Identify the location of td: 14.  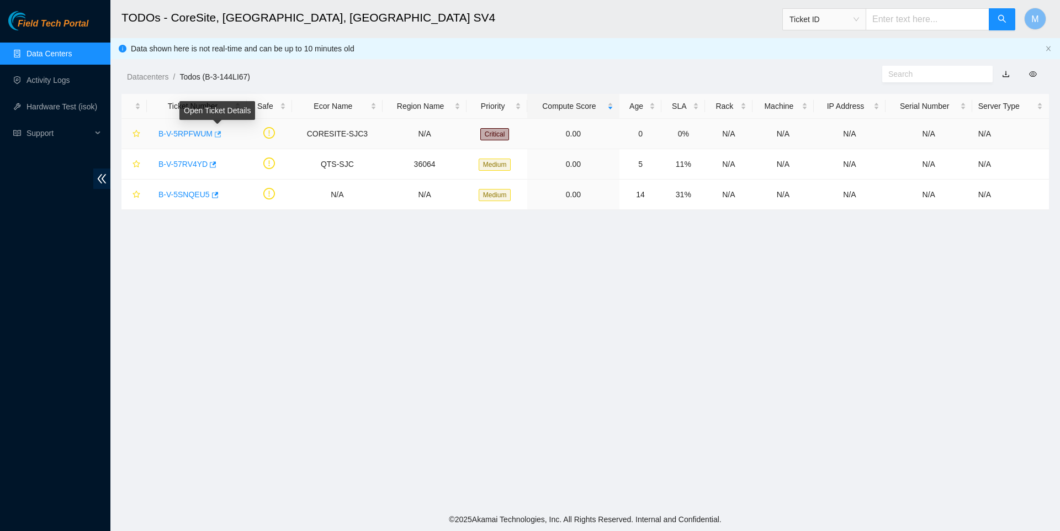
(641, 194).